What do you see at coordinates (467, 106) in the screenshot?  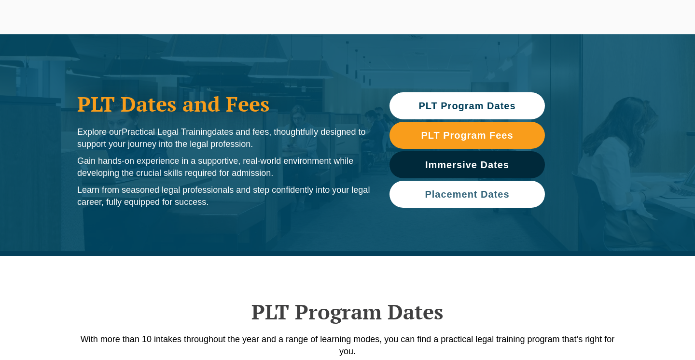 I see `span: PLT Program Dates` at bounding box center [467, 106].